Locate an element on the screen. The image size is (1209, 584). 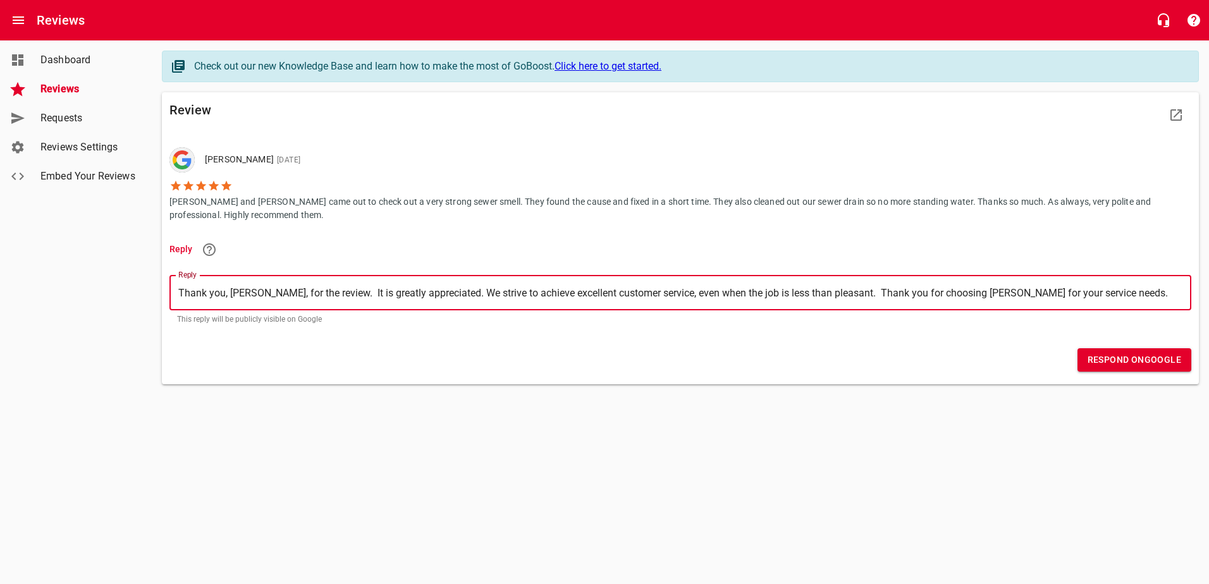
button: Respond onGoogle is located at coordinates (1134, 360).